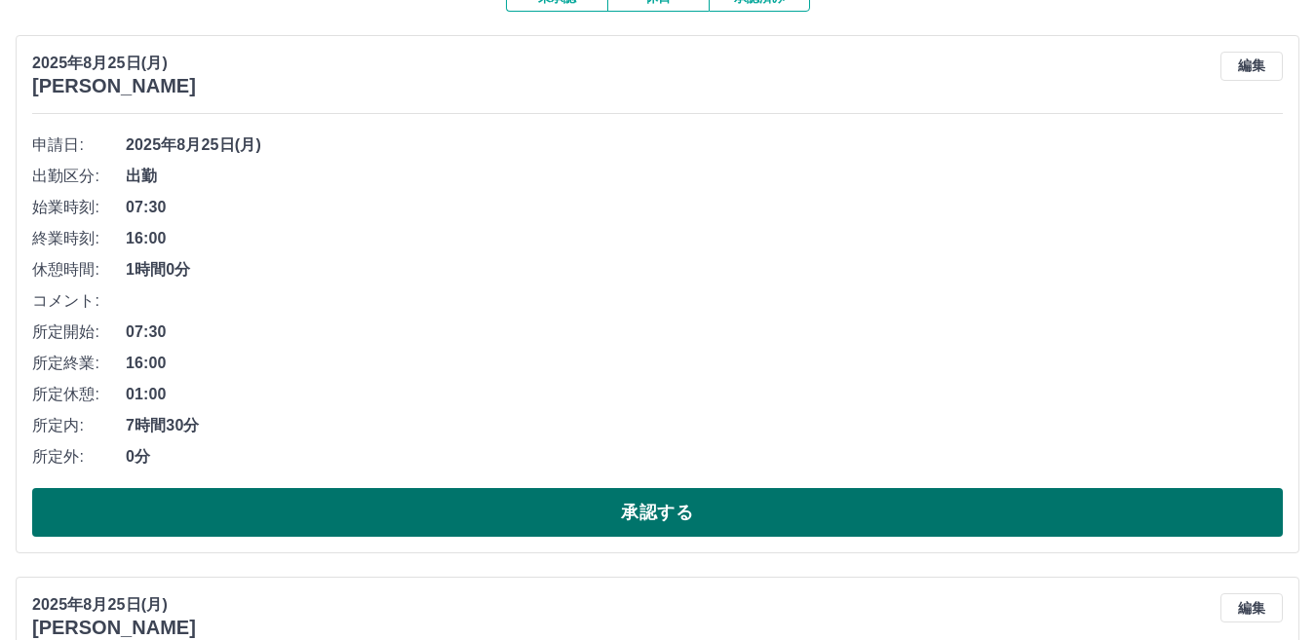 This screenshot has width=1315, height=640. Describe the element at coordinates (704, 270) in the screenshot. I see `span: 1時間0分` at that location.